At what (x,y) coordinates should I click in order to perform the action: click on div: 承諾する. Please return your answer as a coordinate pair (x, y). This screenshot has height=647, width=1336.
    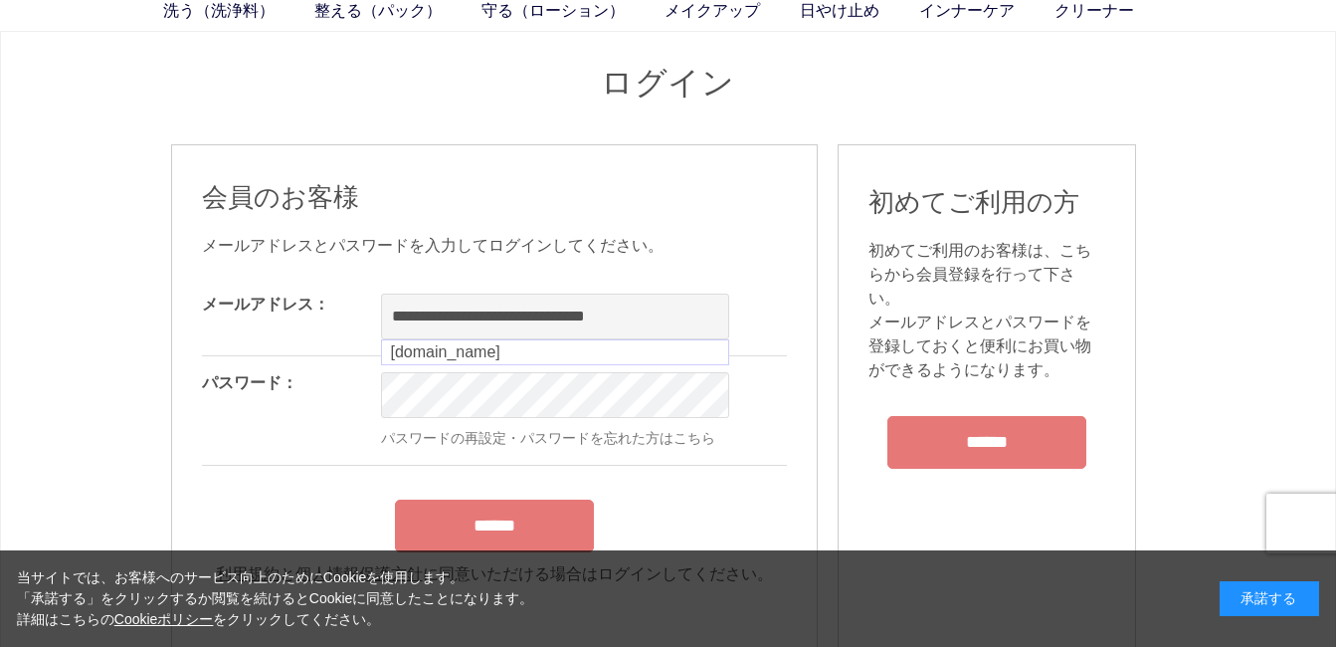
    Looking at the image, I should click on (1270, 598).